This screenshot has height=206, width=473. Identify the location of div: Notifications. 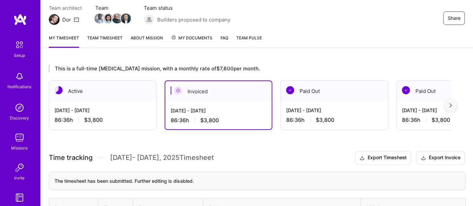
(20, 87).